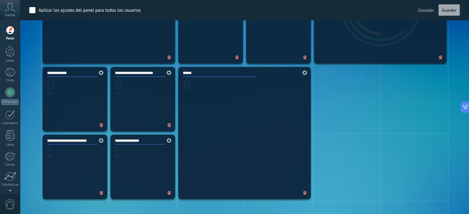 The width and height of the screenshot is (469, 214). I want to click on div: Estadísticas, so click(10, 185).